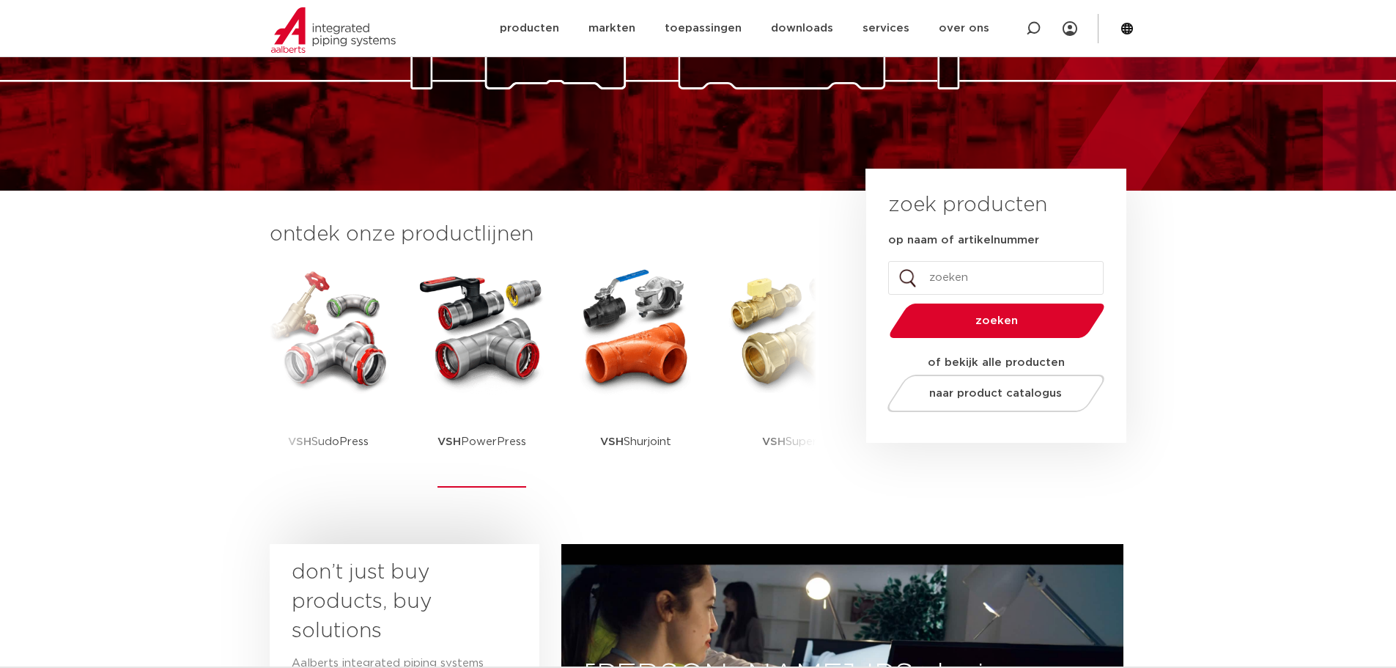 This screenshot has width=1396, height=668. Describe the element at coordinates (968, 205) in the screenshot. I see `h3: zoek producten` at that location.